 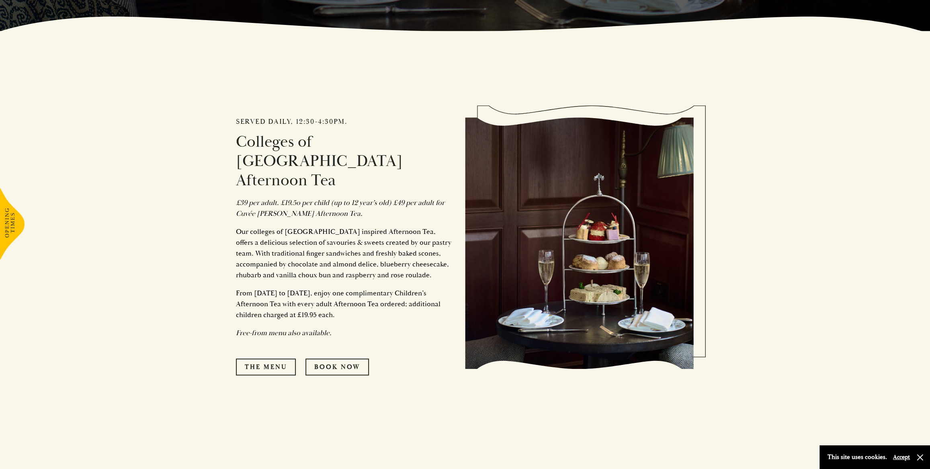 I want to click on h2: Served daily, 12:30-4:30pm., so click(x=344, y=122).